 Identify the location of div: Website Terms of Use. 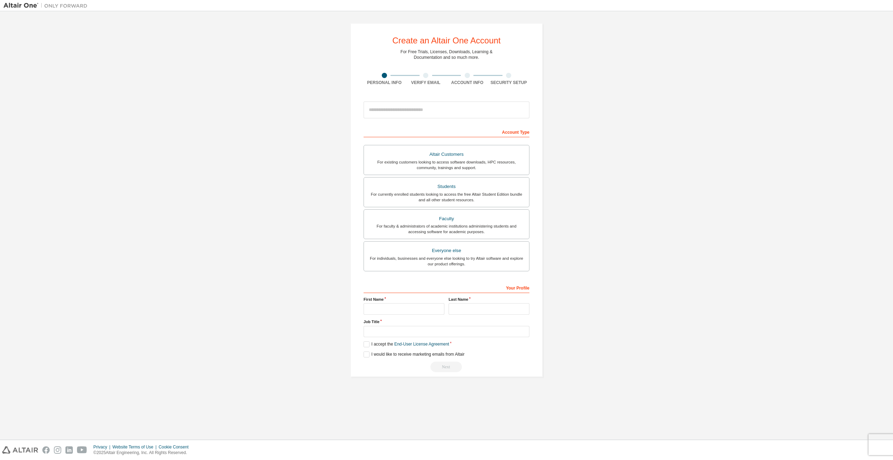
(135, 447).